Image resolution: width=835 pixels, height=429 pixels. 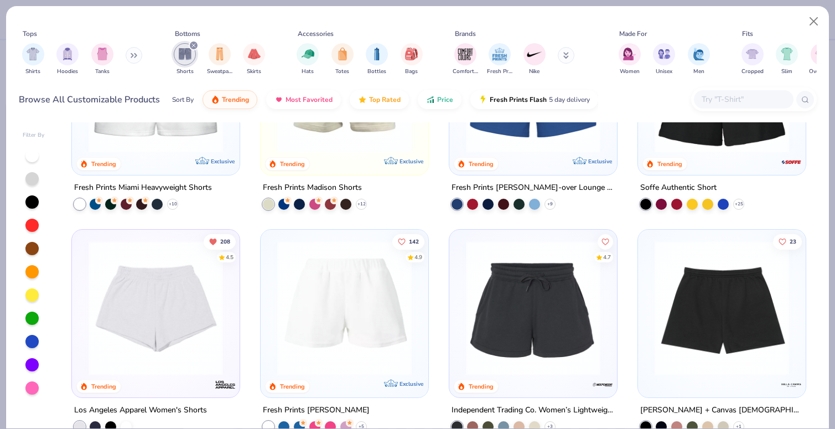 What do you see at coordinates (230, 100) in the screenshot?
I see `button: Trending` at bounding box center [230, 100].